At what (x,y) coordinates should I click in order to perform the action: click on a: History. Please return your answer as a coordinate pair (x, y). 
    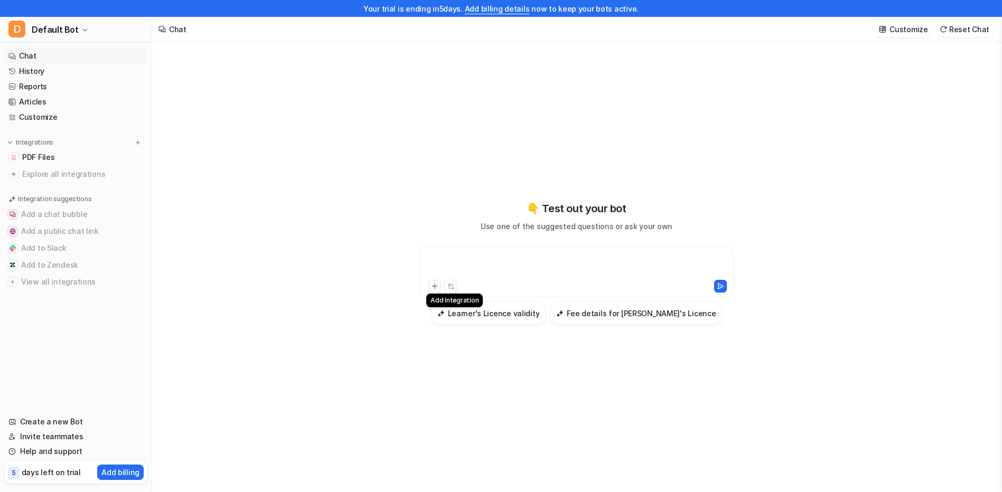
    Looking at the image, I should click on (76, 71).